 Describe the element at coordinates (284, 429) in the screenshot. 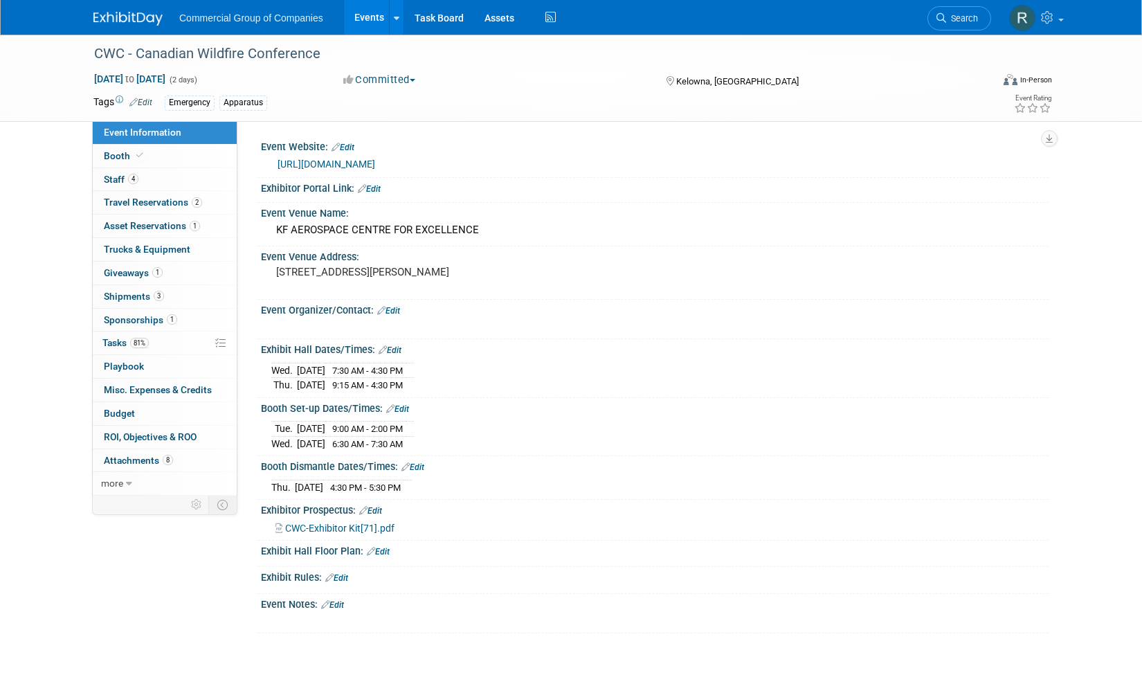

I see `td: Tue.` at that location.